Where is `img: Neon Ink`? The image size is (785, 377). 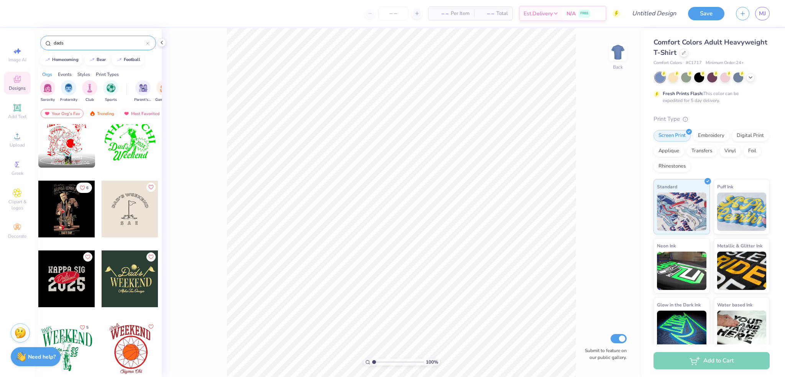 img: Neon Ink is located at coordinates (681, 271).